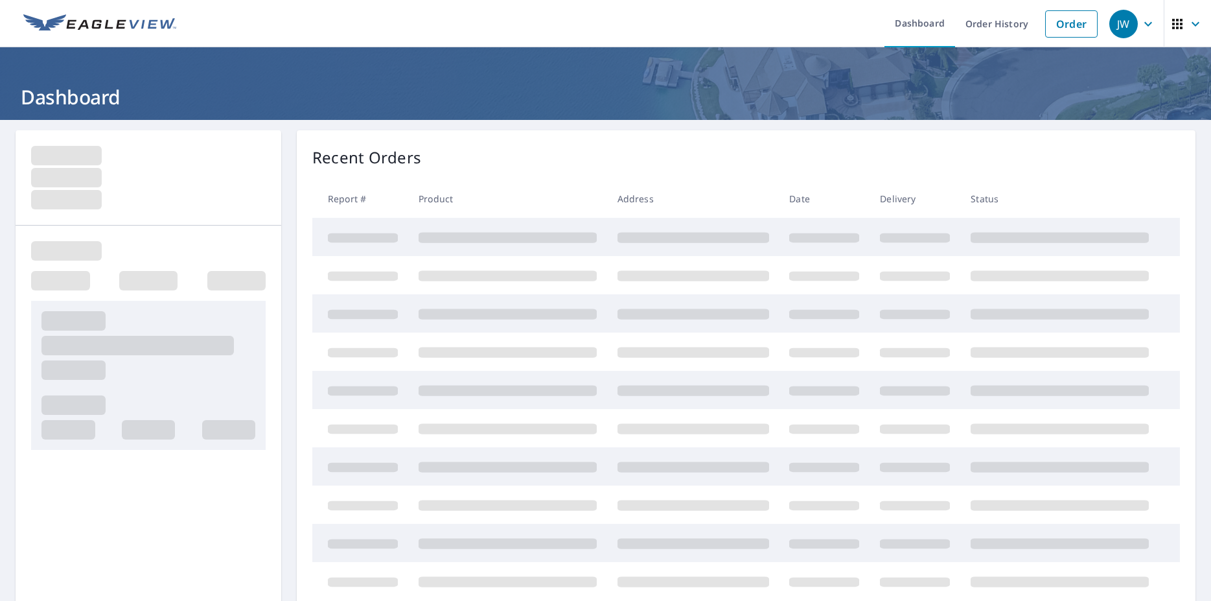  What do you see at coordinates (693, 198) in the screenshot?
I see `th: Address` at bounding box center [693, 198].